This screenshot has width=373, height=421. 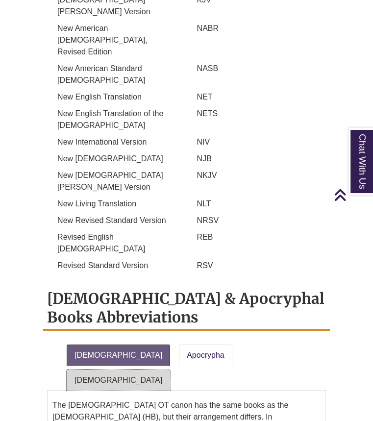 I want to click on p: New International Version, so click(x=117, y=142).